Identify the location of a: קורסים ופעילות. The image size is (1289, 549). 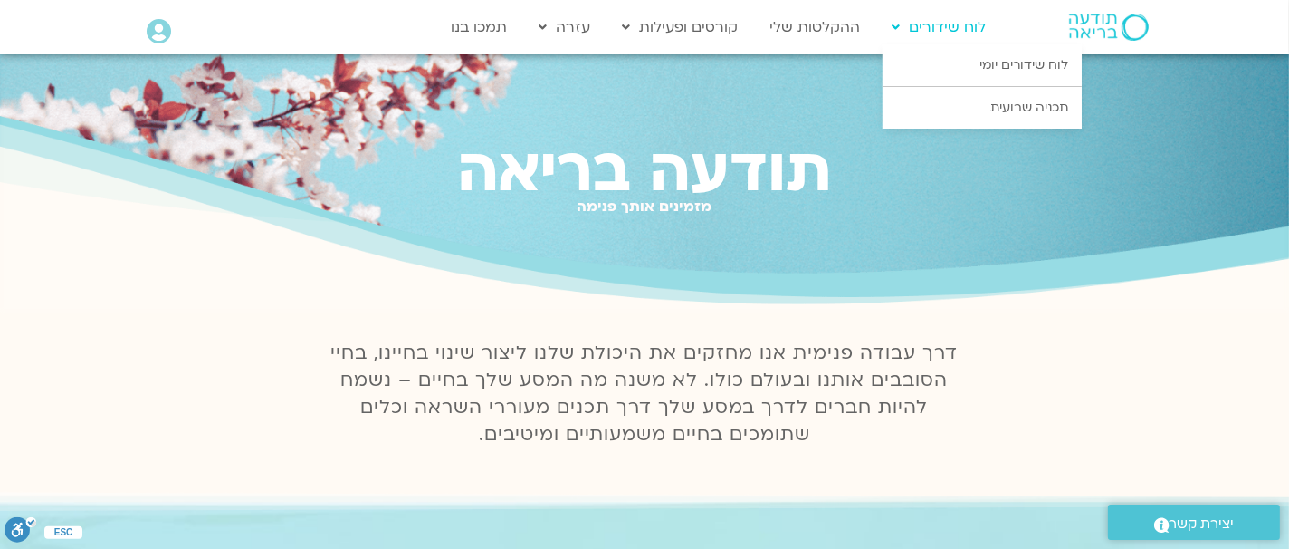
(680, 27).